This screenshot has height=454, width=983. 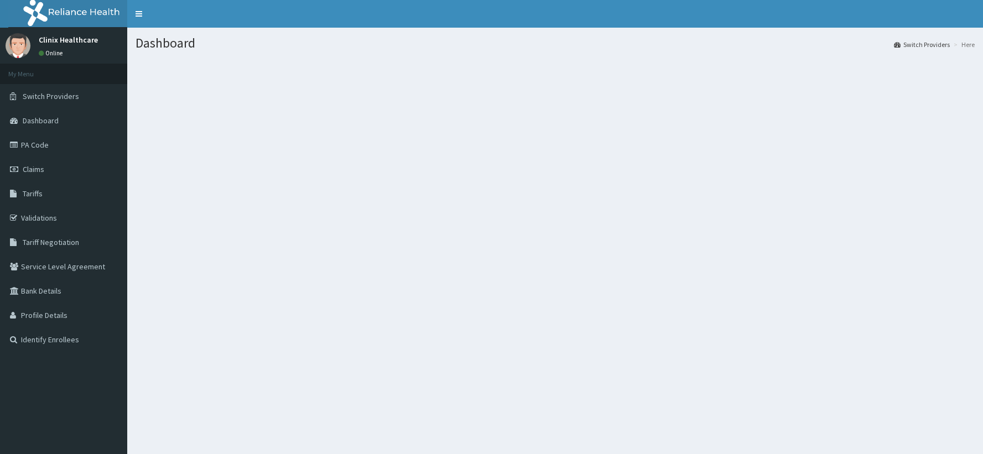 What do you see at coordinates (921, 44) in the screenshot?
I see `a: Switch Providers` at bounding box center [921, 44].